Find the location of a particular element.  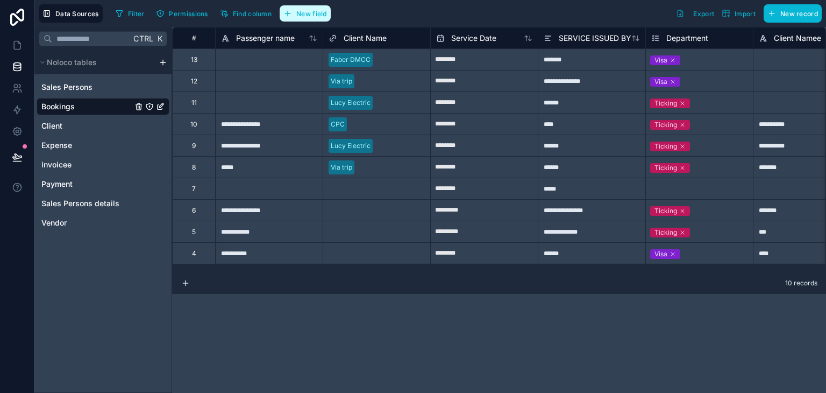

span: Client Namee is located at coordinates (798, 38).